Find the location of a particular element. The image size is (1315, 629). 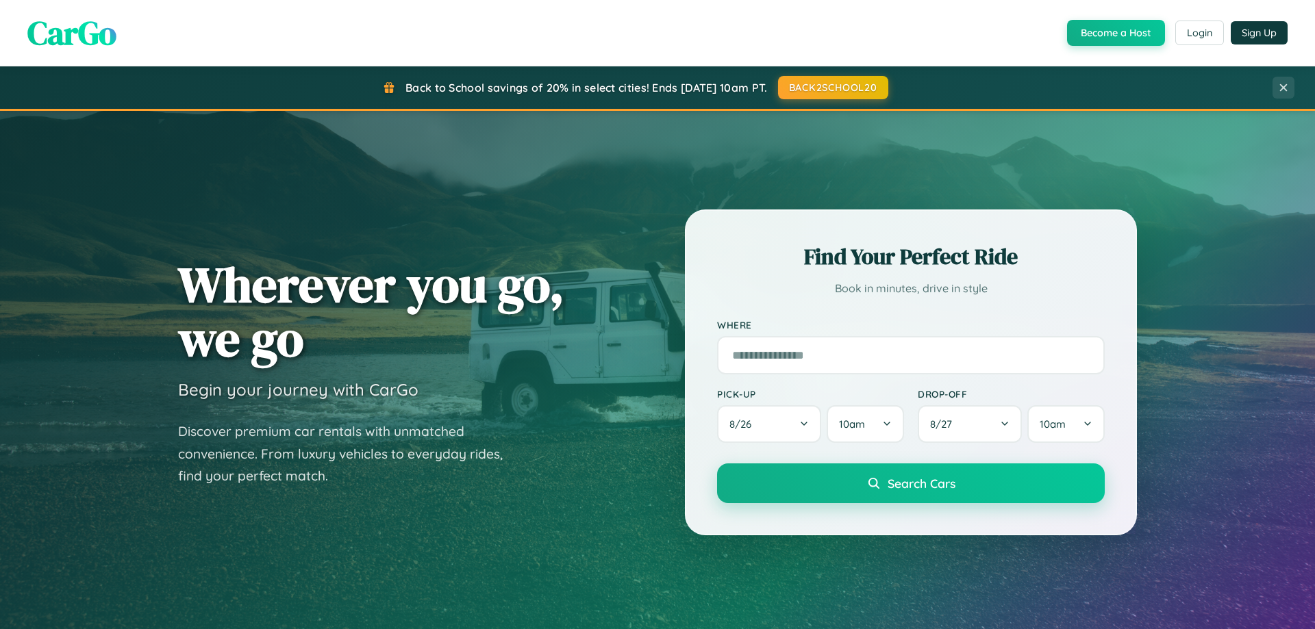

label: Where is located at coordinates (911, 325).